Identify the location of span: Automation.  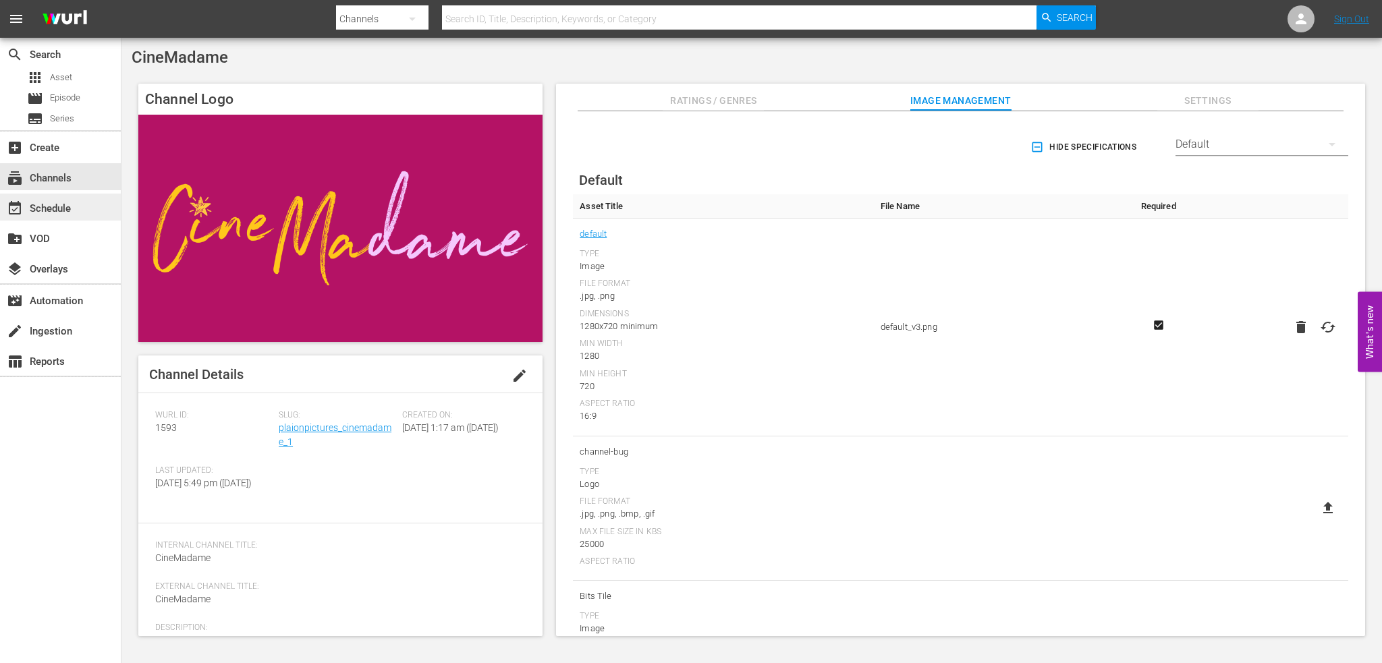
(15, 301).